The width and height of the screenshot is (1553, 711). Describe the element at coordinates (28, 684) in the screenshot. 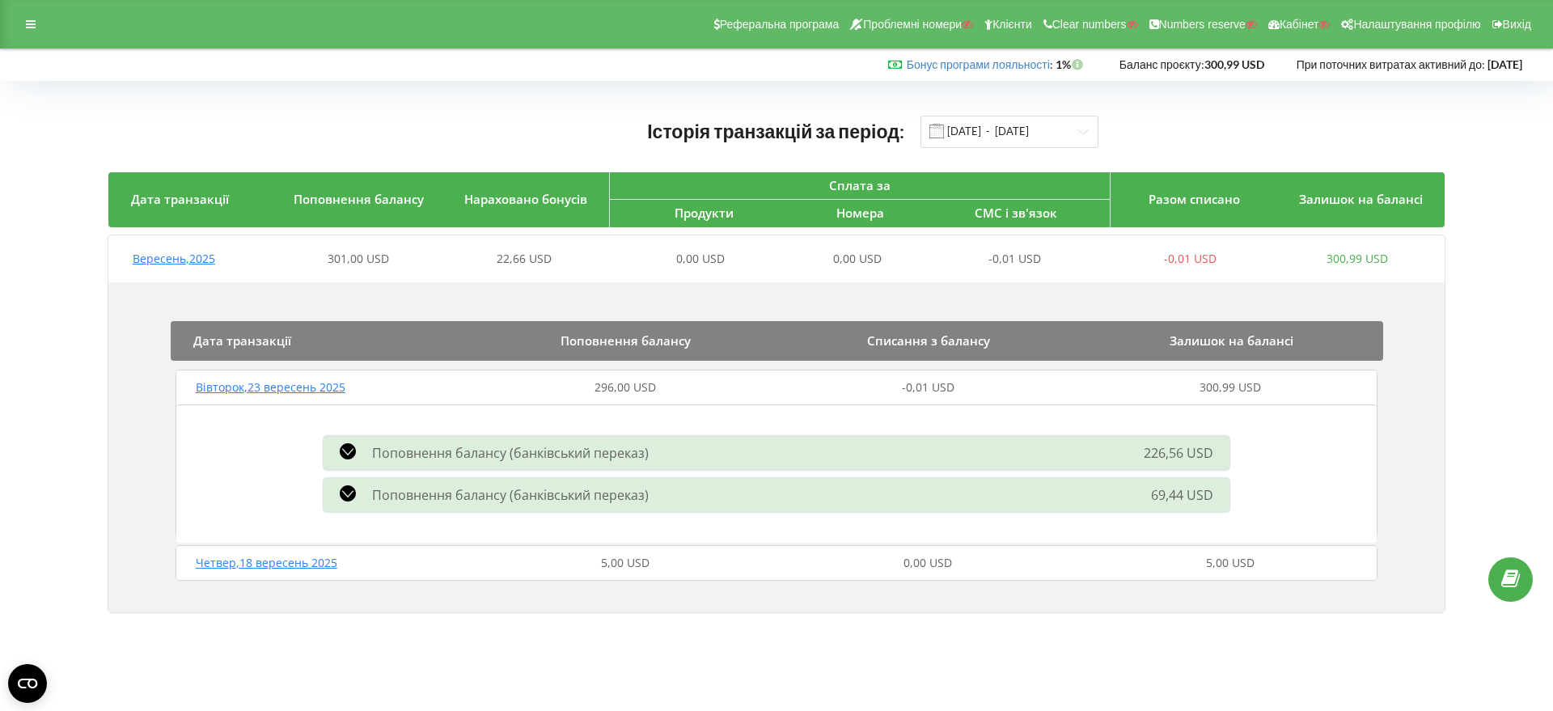

I see `button: Open CMP widget` at that location.